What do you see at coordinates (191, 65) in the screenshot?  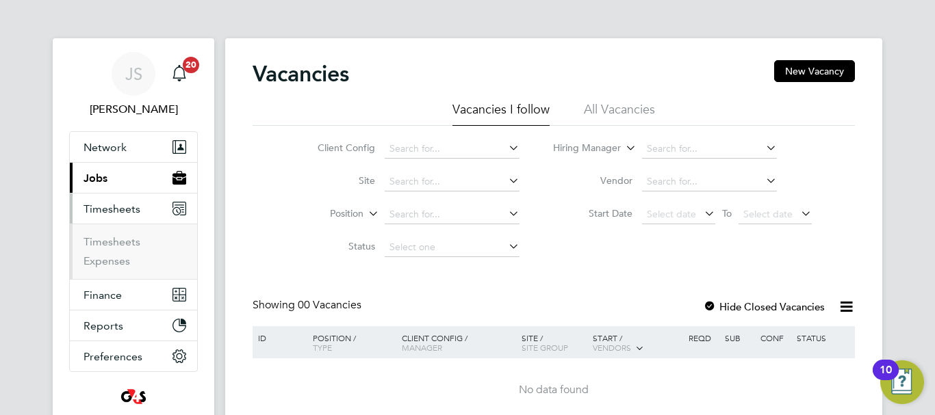 I see `span: 20` at bounding box center [191, 65].